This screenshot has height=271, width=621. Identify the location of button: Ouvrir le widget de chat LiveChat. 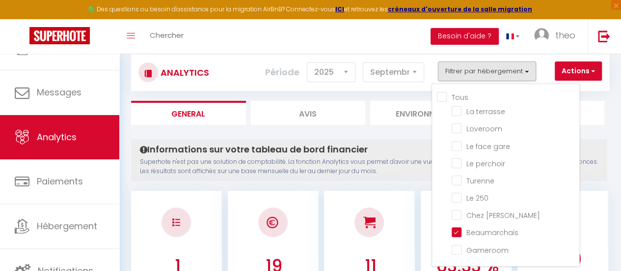
(23, 19).